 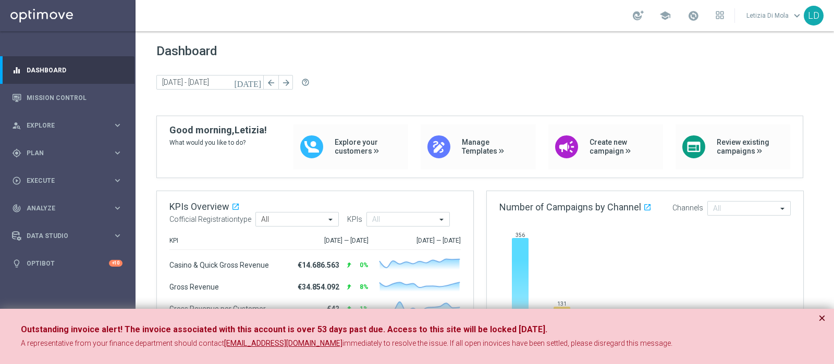 What do you see at coordinates (507, 343) in the screenshot?
I see `span: immediately to resolve the issue. If all open inovices have been settled, please disregard this m...` at bounding box center [507, 343].